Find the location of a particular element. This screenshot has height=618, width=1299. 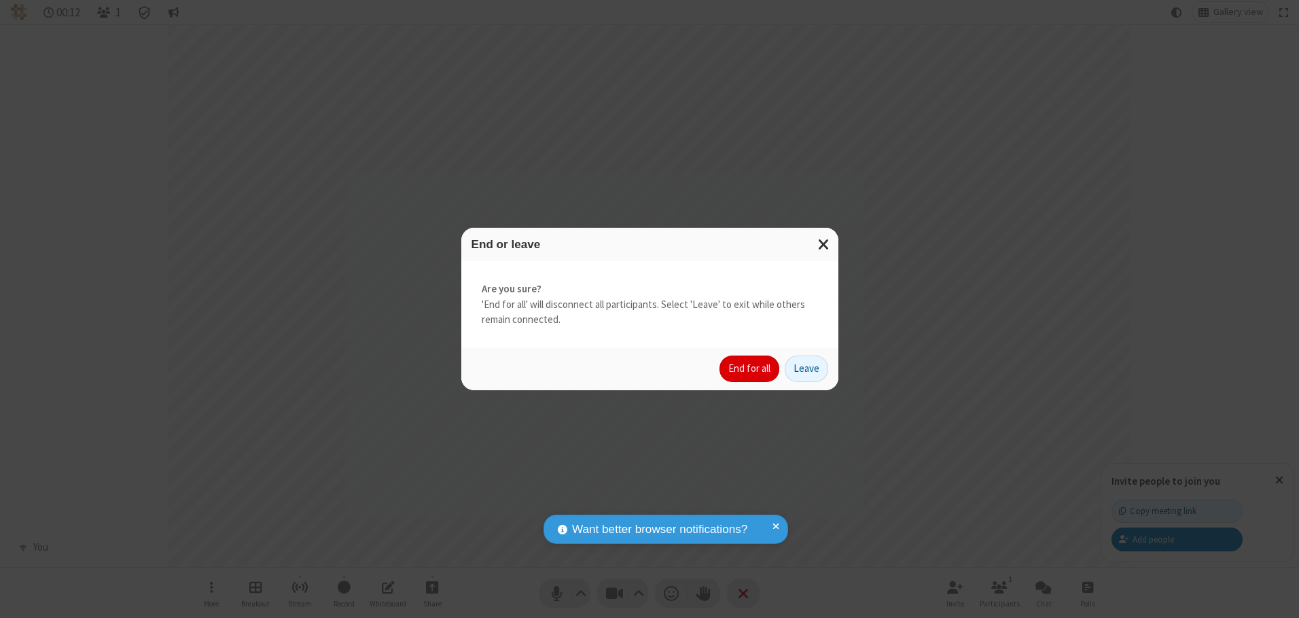

div: 'End for all' will disconnect all participants. Select 'Leave' to exit while others remain connec... is located at coordinates (650, 304).